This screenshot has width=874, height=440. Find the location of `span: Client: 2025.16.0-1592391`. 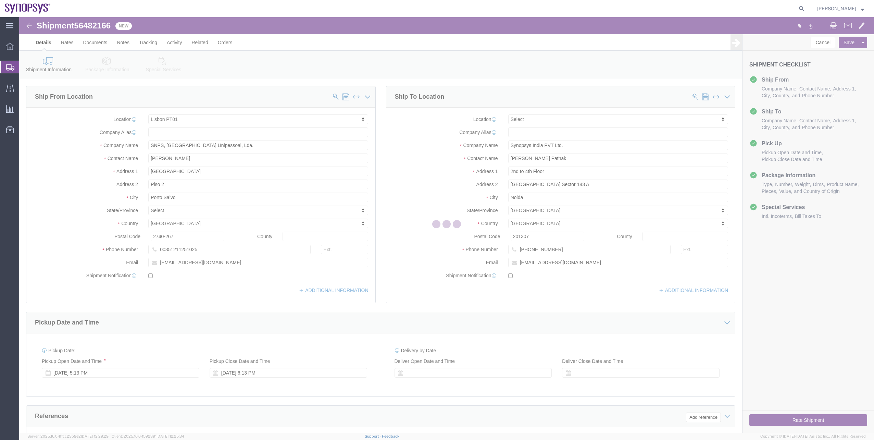

span: Client: 2025.16.0-1592391 is located at coordinates (148, 436).